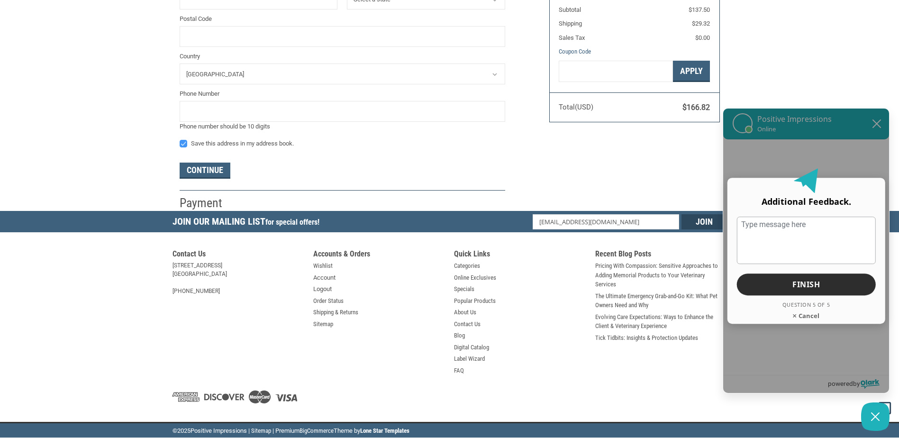  Describe the element at coordinates (647, 338) in the screenshot. I see `a: Tick Tidbits: Insights & Protection Updates` at that location.